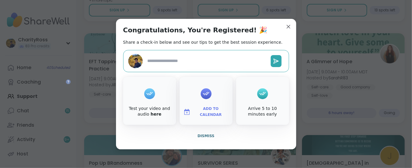  Describe the element at coordinates (206, 136) in the screenshot. I see `button: Dismiss` at that location.